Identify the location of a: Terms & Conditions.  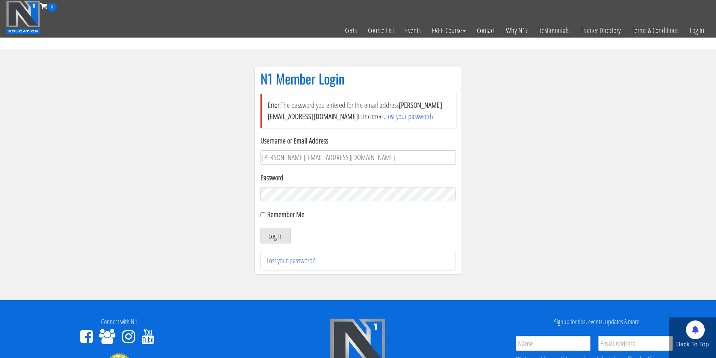
(655, 30).